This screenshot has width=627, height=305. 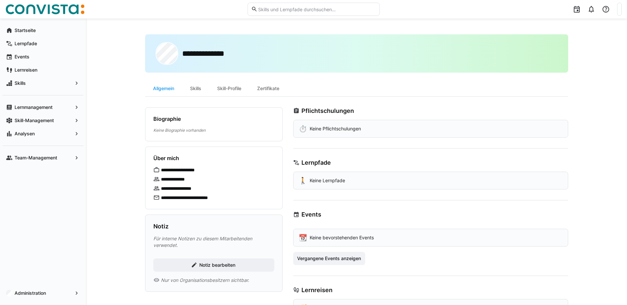 I want to click on button: Notiz bearbeiten, so click(x=214, y=265).